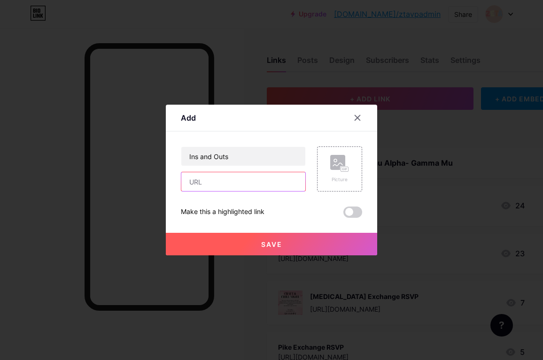 This screenshot has width=543, height=360. Describe the element at coordinates (243, 182) in the screenshot. I see `input: URL` at that location.